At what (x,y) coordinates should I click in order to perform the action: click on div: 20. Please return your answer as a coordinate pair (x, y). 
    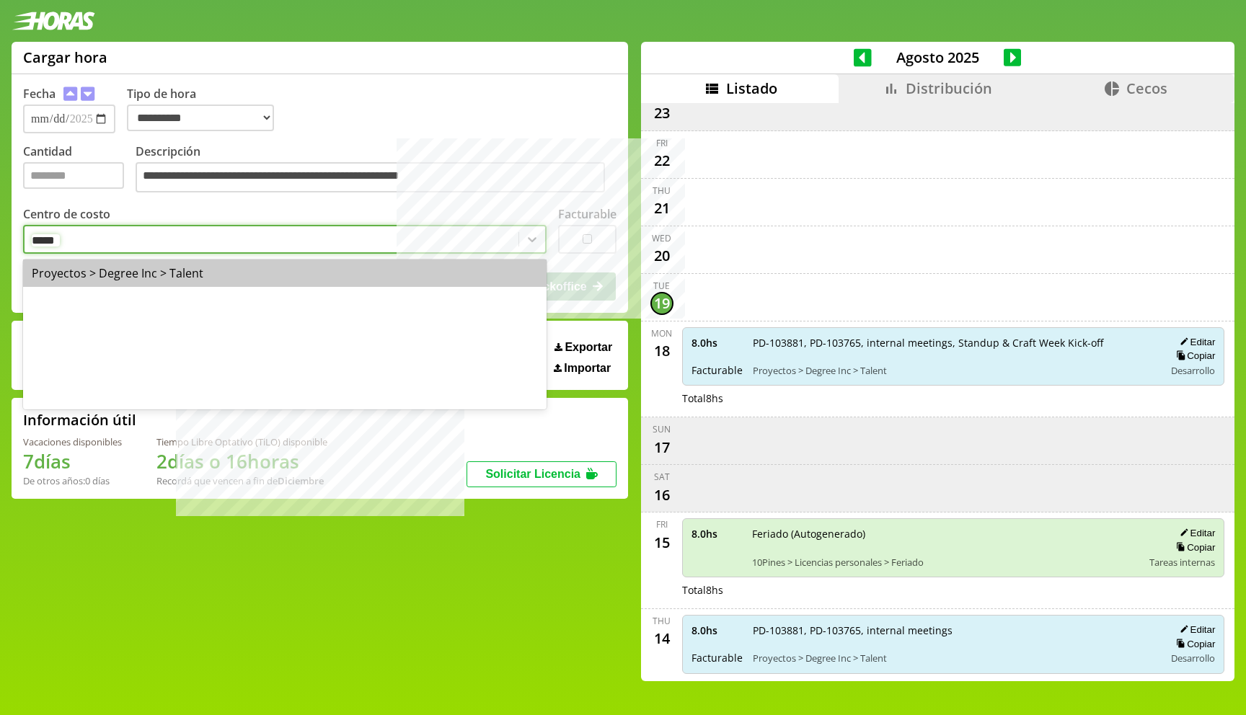
    Looking at the image, I should click on (662, 256).